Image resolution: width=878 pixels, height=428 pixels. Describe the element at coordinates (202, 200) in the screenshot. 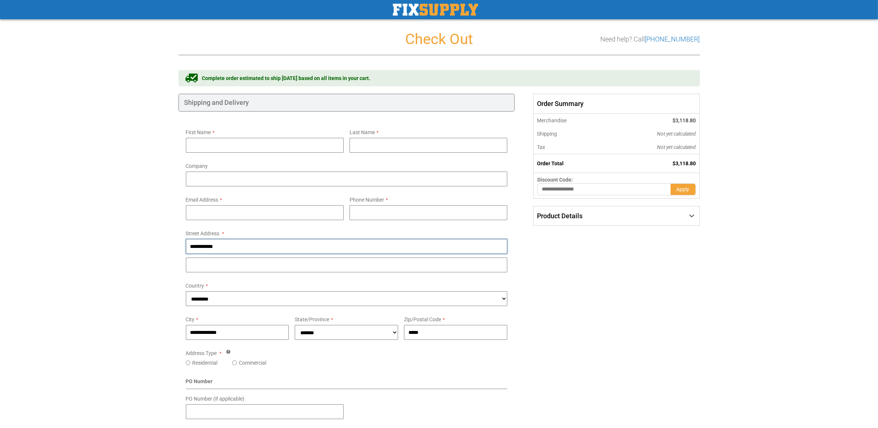

I see `span: Email Address` at that location.